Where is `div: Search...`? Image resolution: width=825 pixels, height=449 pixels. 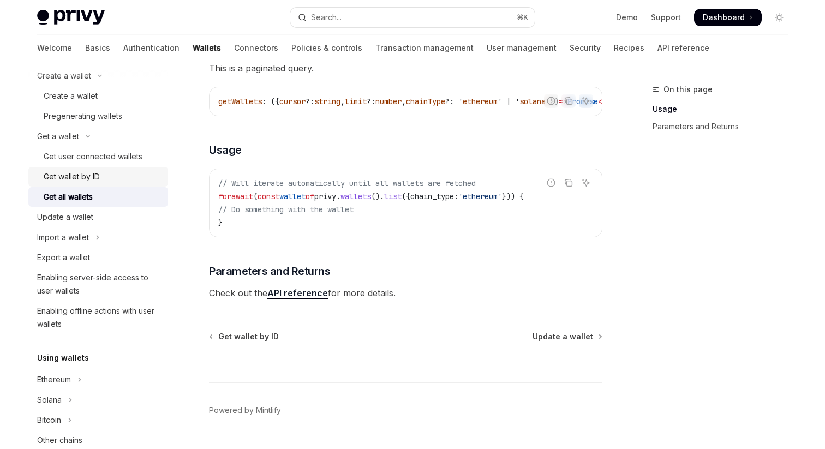
div: Search... is located at coordinates (326, 17).